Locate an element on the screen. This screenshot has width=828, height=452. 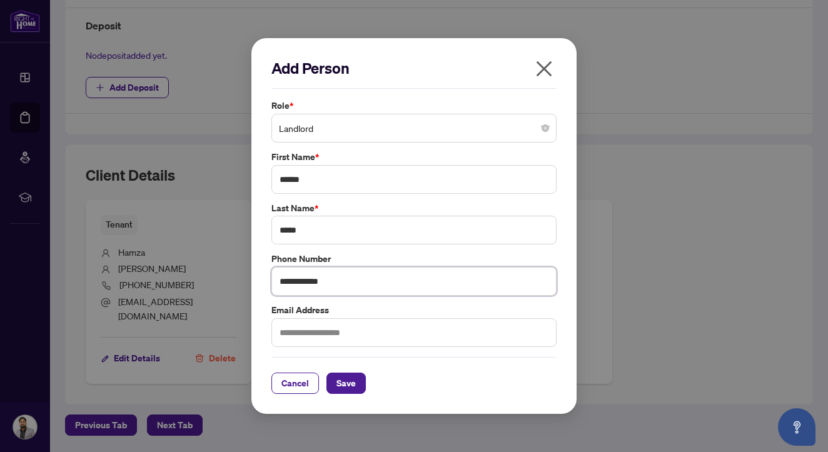
label: Role is located at coordinates (414, 106).